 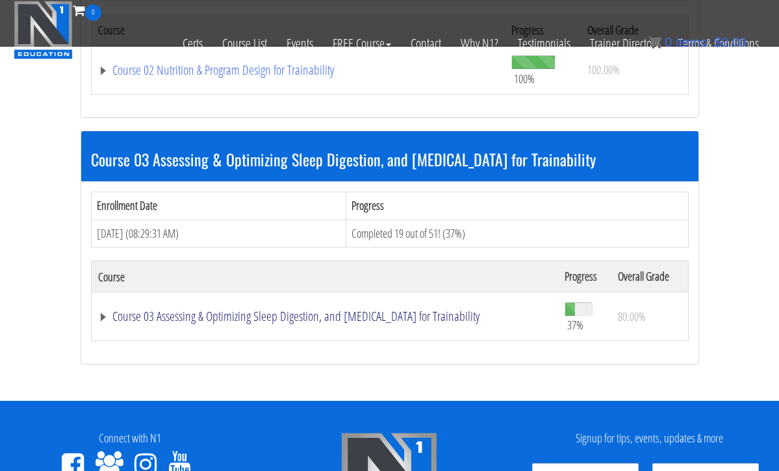 What do you see at coordinates (655, 42) in the screenshot?
I see `img: icon11.png` at bounding box center [655, 42].